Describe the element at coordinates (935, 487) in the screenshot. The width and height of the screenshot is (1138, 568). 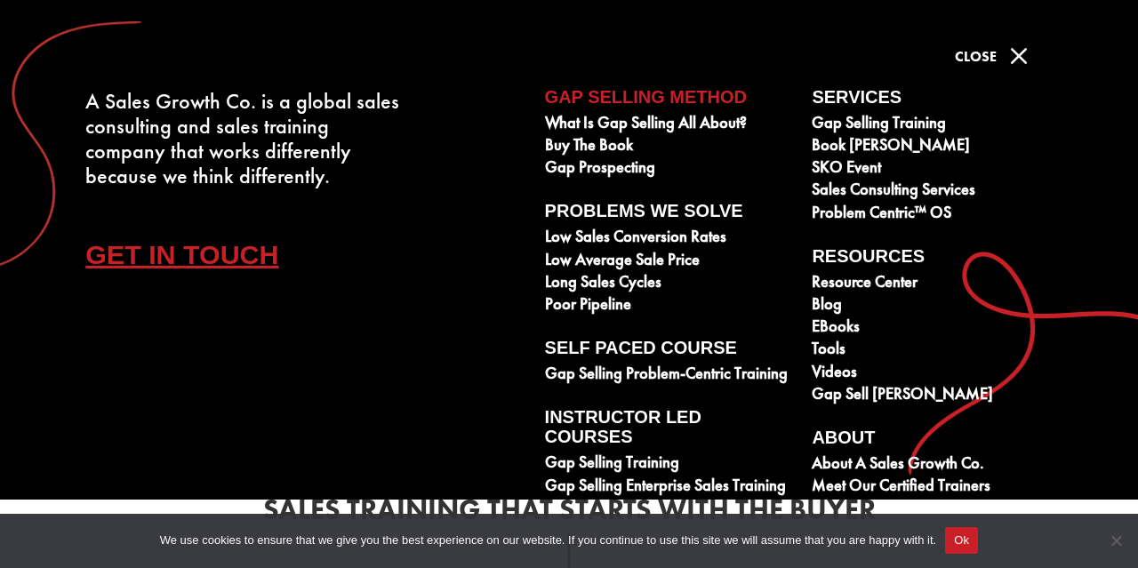
I see `a: Meet our Certified Trainers` at that location.